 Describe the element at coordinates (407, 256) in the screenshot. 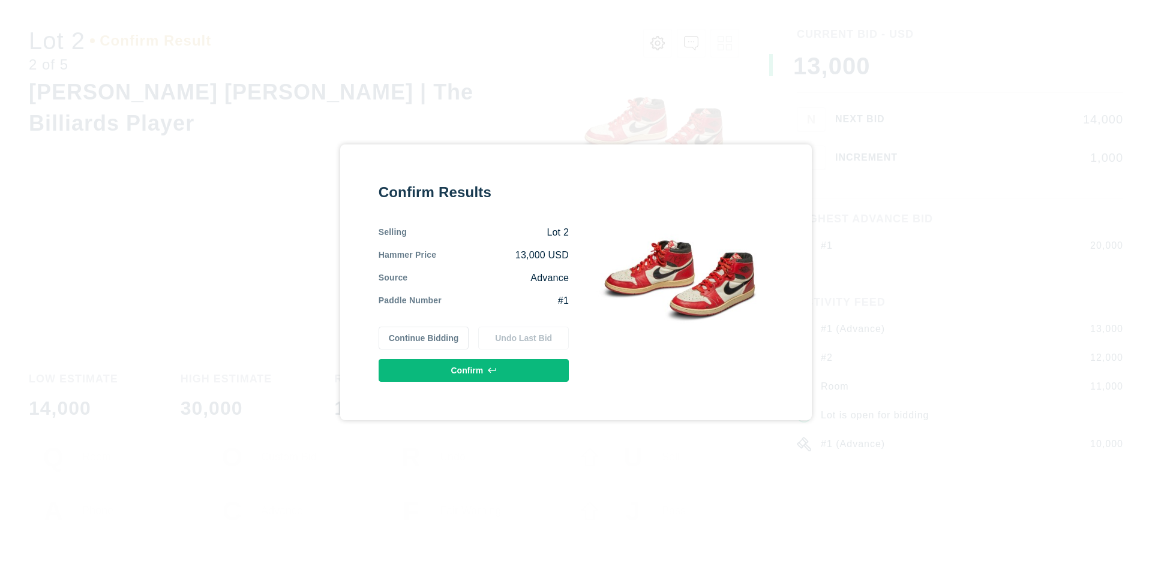

I see `div: Hammer Price` at that location.